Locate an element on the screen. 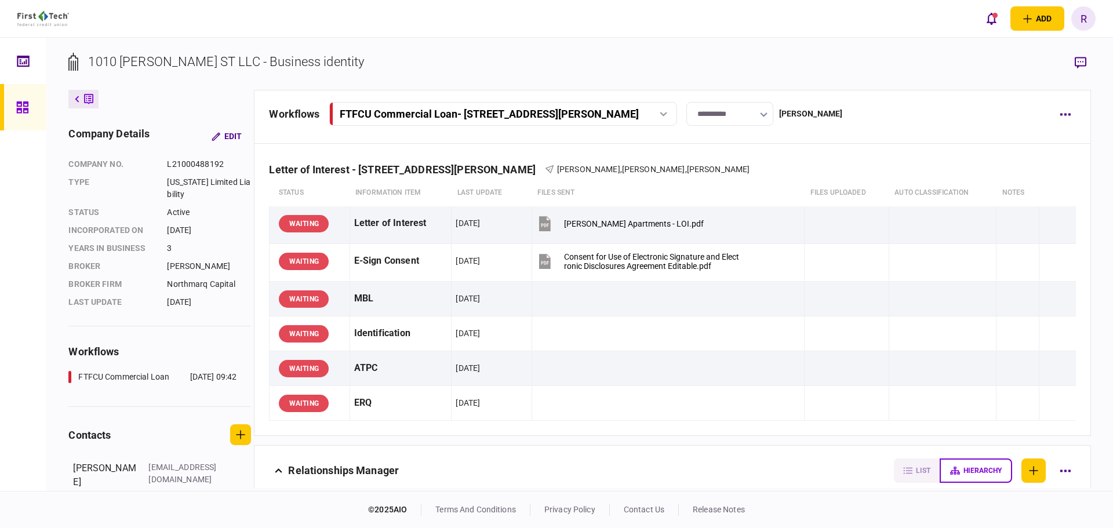 This screenshot has width=1113, height=528. div: status is located at coordinates (112, 212).